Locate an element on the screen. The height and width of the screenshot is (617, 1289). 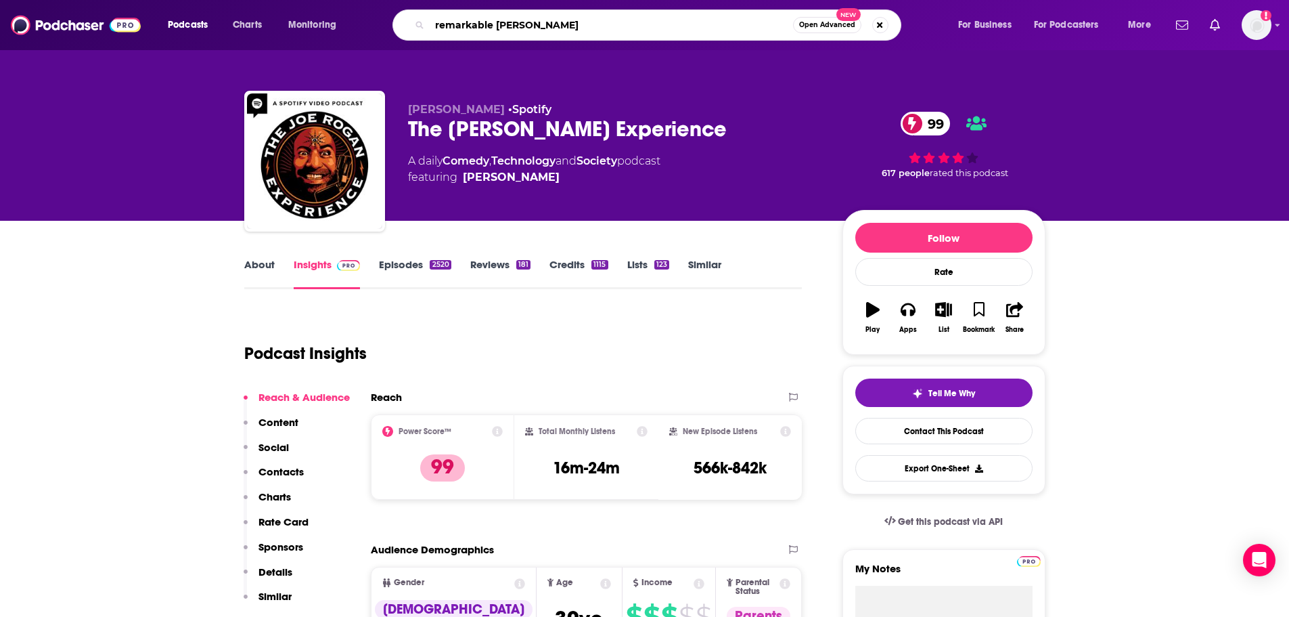
div: 99 617 peoplerated this podcast is located at coordinates (944, 145).